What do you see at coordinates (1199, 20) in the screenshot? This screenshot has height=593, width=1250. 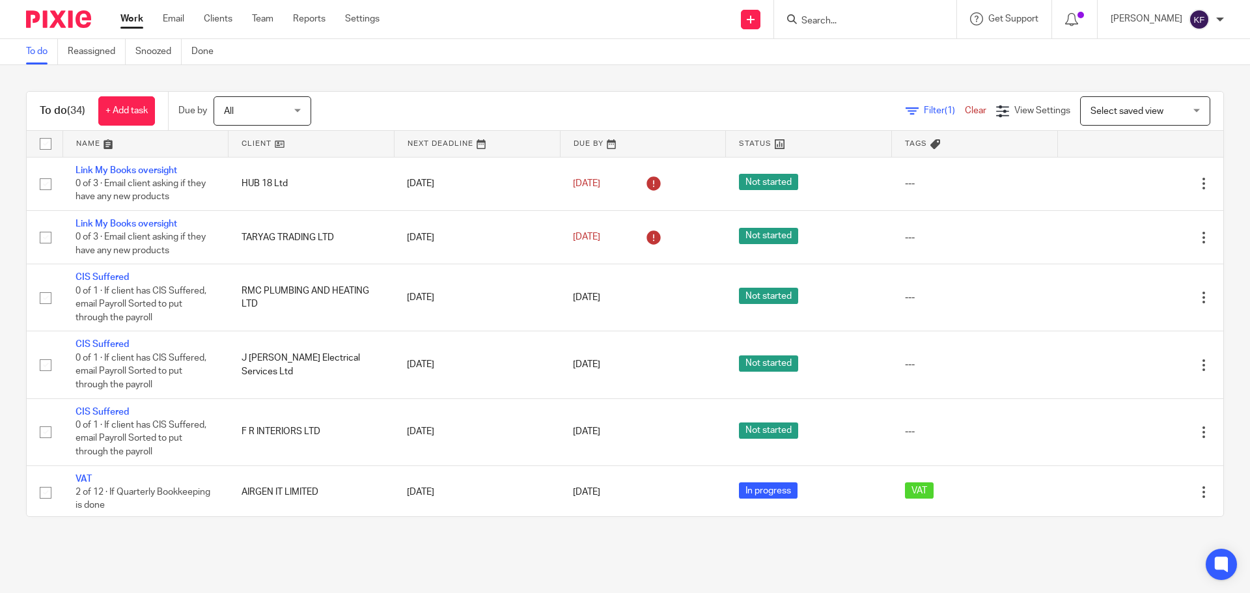 I see `img: svg%3E` at bounding box center [1199, 20].